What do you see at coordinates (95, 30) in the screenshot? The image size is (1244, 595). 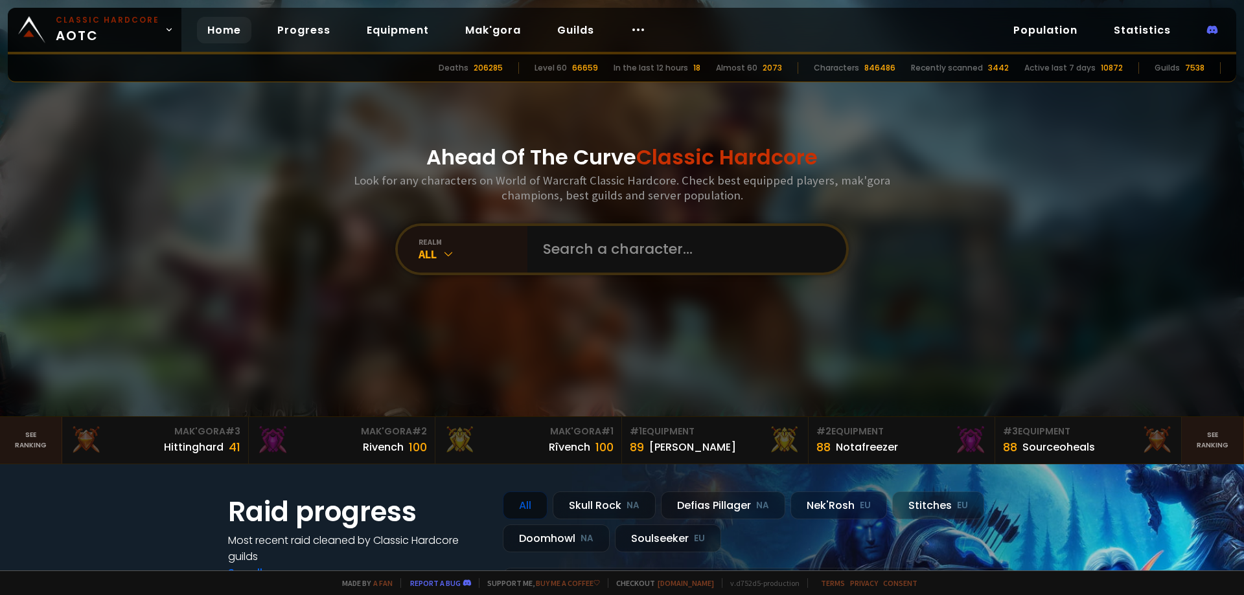 I see `a: Classic HardcoreAOTC` at bounding box center [95, 30].